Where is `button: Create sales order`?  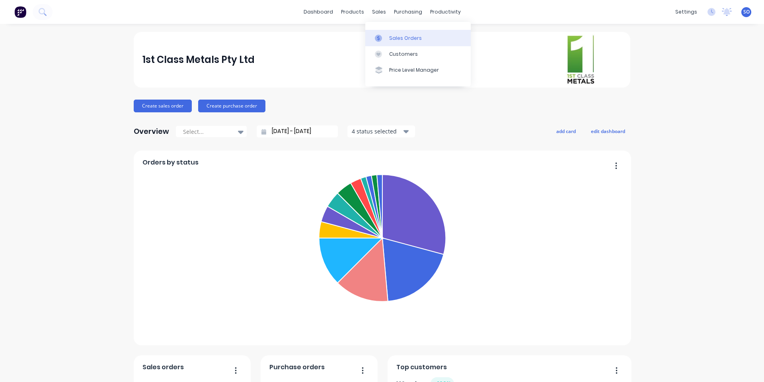
button: Create sales order is located at coordinates (163, 106).